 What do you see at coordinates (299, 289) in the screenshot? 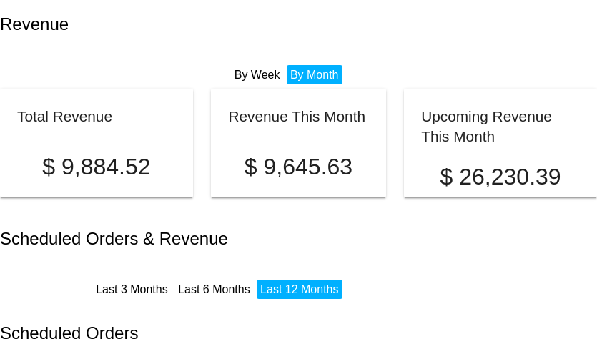
I see `a: Last 12 Months` at bounding box center [299, 289].